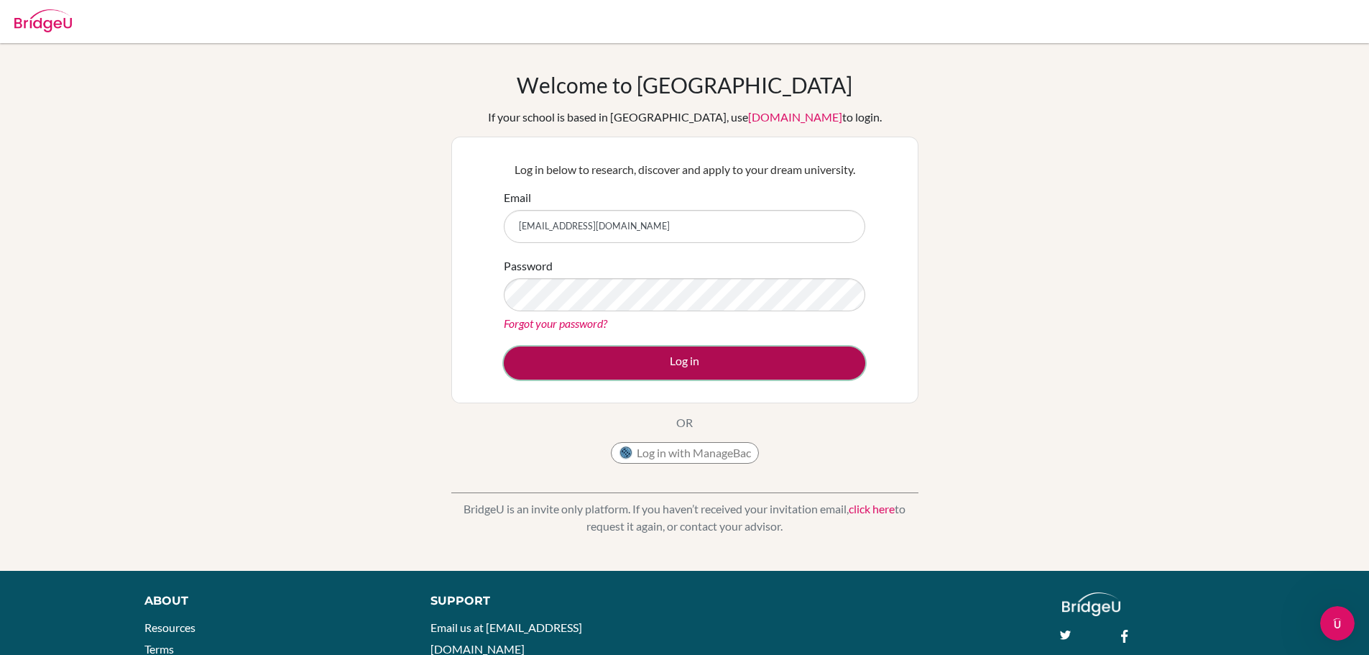 The width and height of the screenshot is (1369, 655). What do you see at coordinates (271, 601) in the screenshot?
I see `div: About` at bounding box center [271, 601].